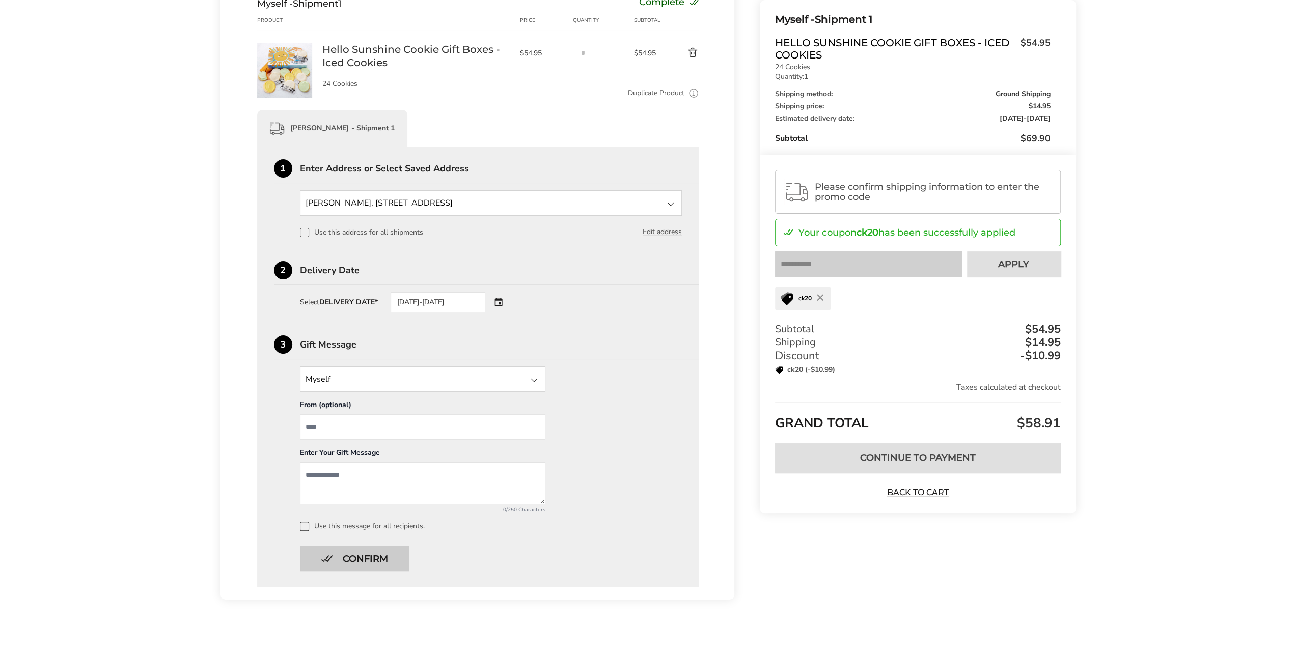 The image size is (1296, 664). Describe the element at coordinates (917, 493) in the screenshot. I see `a: Back to Cart` at that location.